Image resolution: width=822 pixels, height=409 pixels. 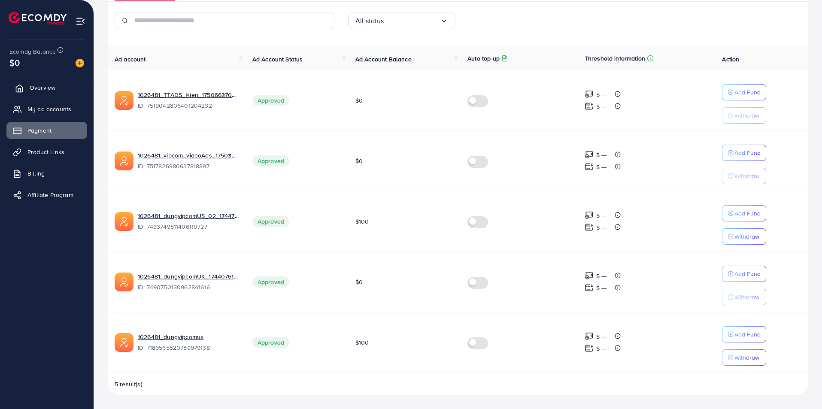 I want to click on a: logo, so click(x=37, y=18).